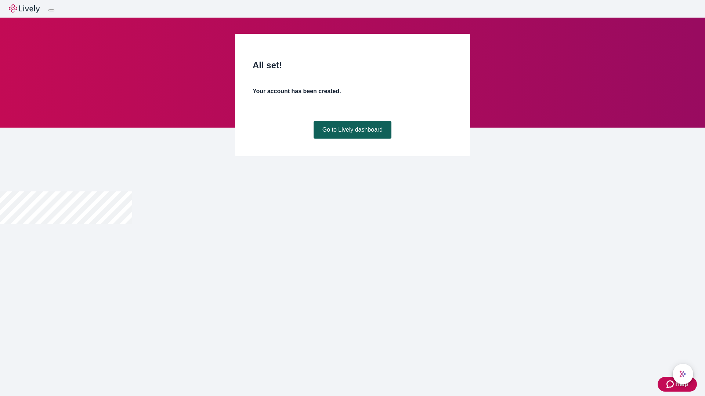 This screenshot has height=396, width=705. What do you see at coordinates (677, 385) in the screenshot?
I see `button: Zendesk support iconHelp` at bounding box center [677, 385].